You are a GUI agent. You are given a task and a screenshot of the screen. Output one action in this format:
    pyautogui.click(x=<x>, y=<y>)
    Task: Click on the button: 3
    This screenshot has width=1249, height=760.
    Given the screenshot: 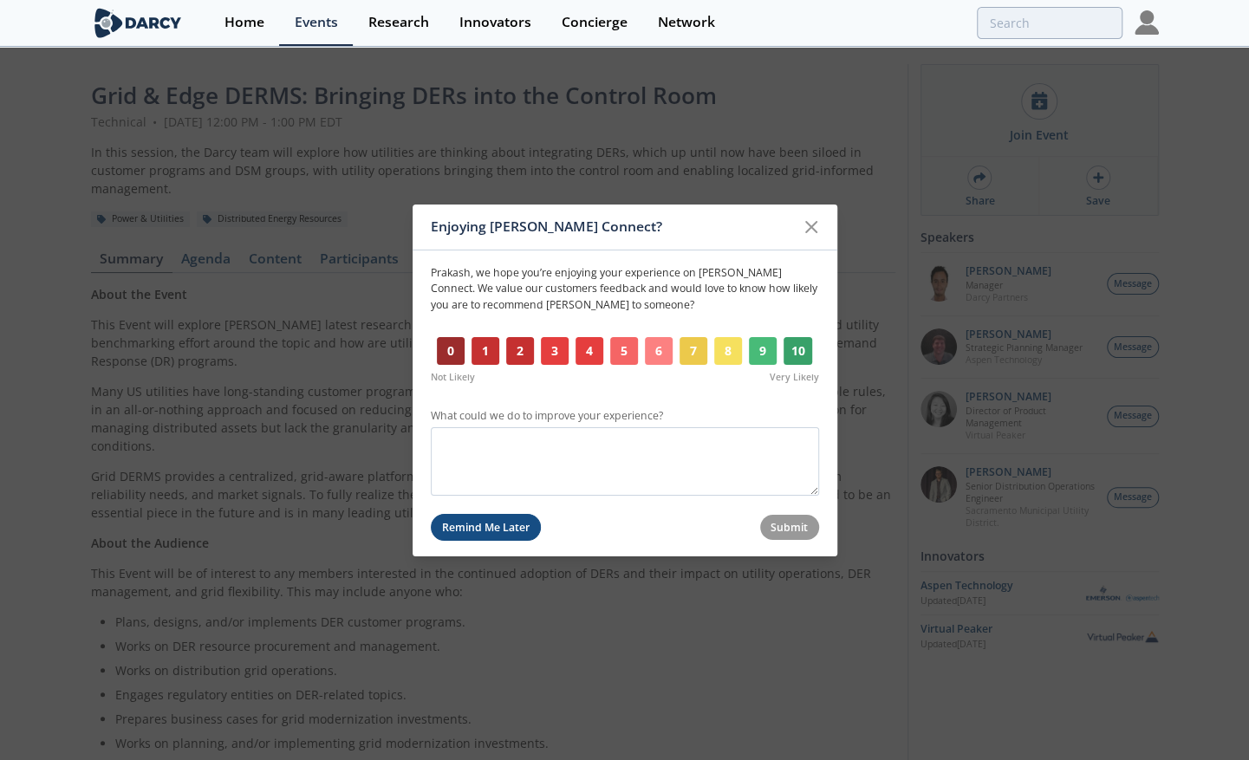 What is the action you would take?
    pyautogui.click(x=555, y=351)
    